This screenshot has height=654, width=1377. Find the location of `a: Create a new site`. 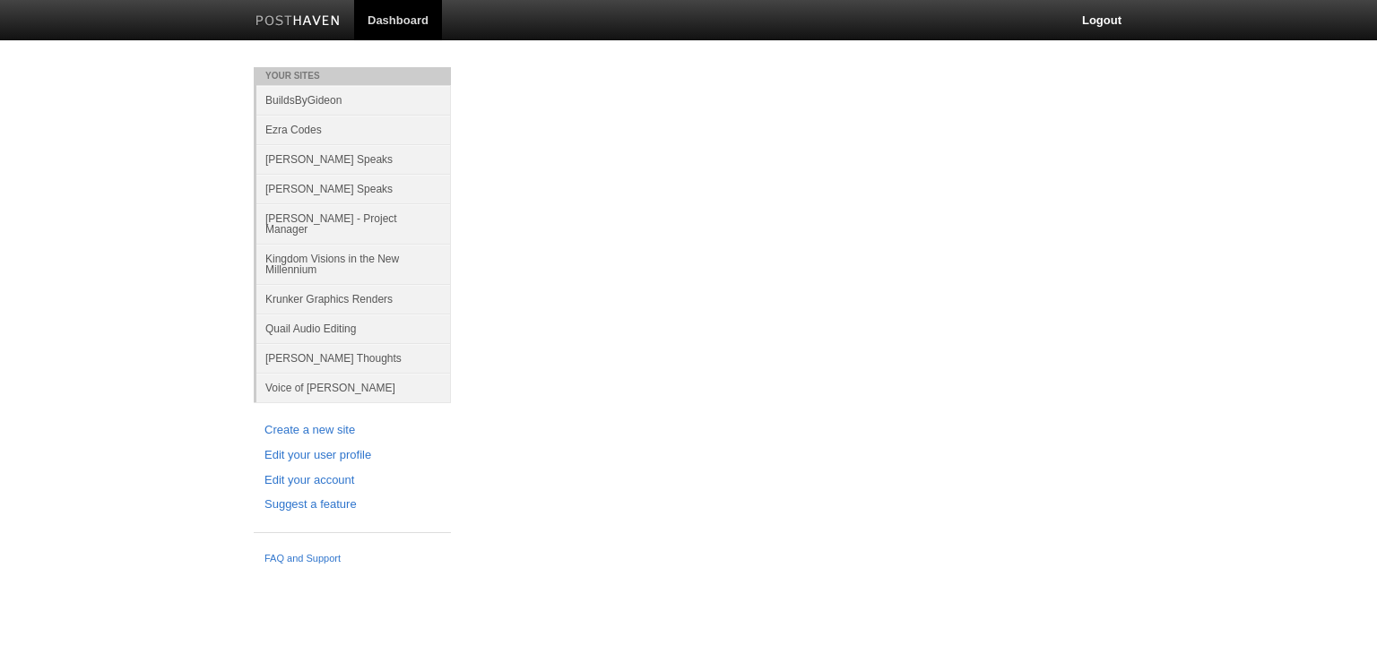

a: Create a new site is located at coordinates (352, 430).